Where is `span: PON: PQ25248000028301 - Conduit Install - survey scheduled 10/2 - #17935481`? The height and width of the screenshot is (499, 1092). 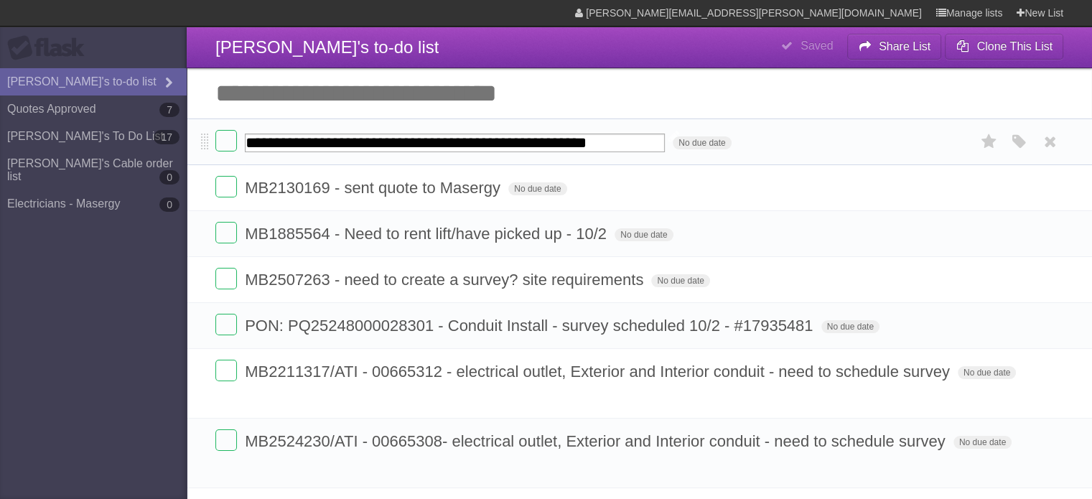
span: PON: PQ25248000028301 - Conduit Install - survey scheduled 10/2 - #17935481 is located at coordinates (530, 325).